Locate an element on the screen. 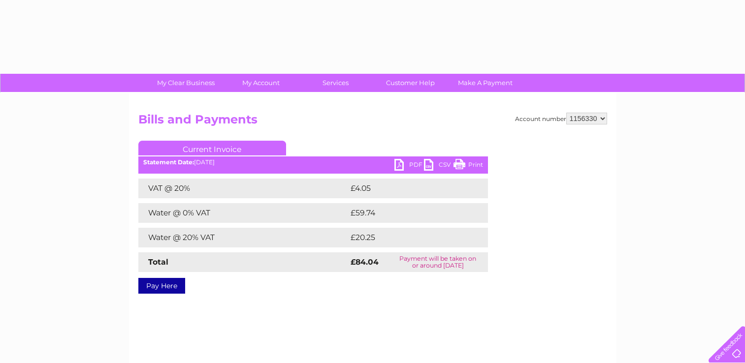 The height and width of the screenshot is (363, 745). td: Water @ 20% VAT is located at coordinates (243, 238).